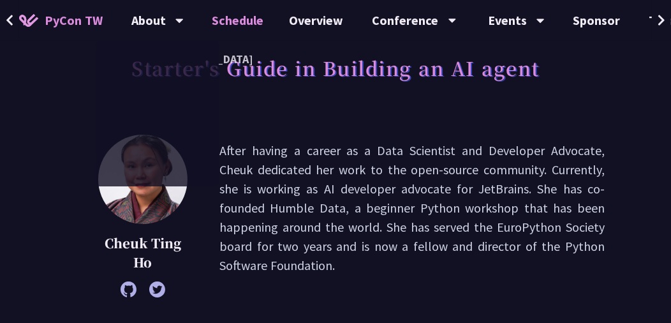  Describe the element at coordinates (73, 20) in the screenshot. I see `span: PyCon TW` at that location.